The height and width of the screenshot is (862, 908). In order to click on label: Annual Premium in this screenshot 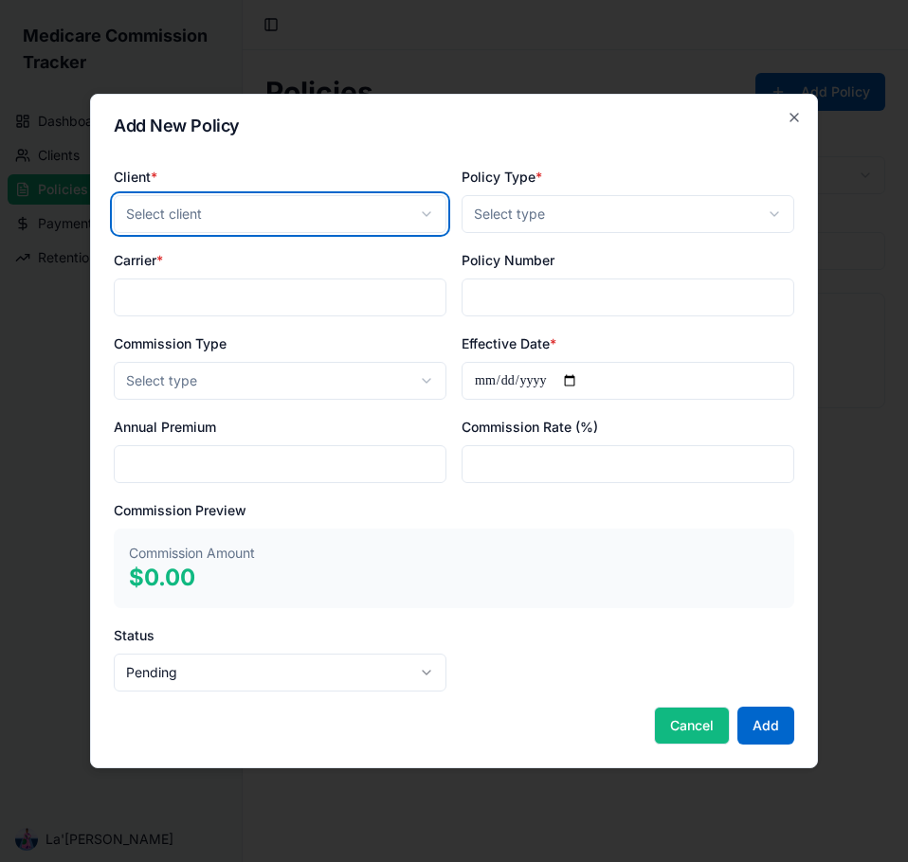, I will do `click(165, 426)`.